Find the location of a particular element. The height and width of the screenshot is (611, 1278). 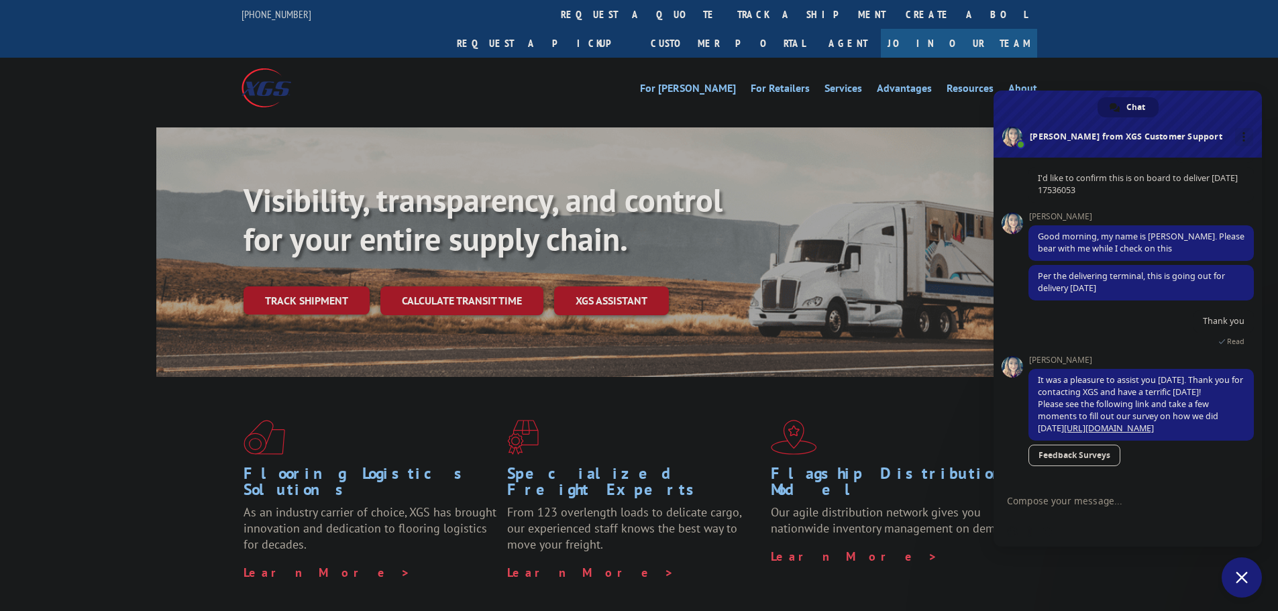

textarea: Compose your message... is located at coordinates (1115, 501).